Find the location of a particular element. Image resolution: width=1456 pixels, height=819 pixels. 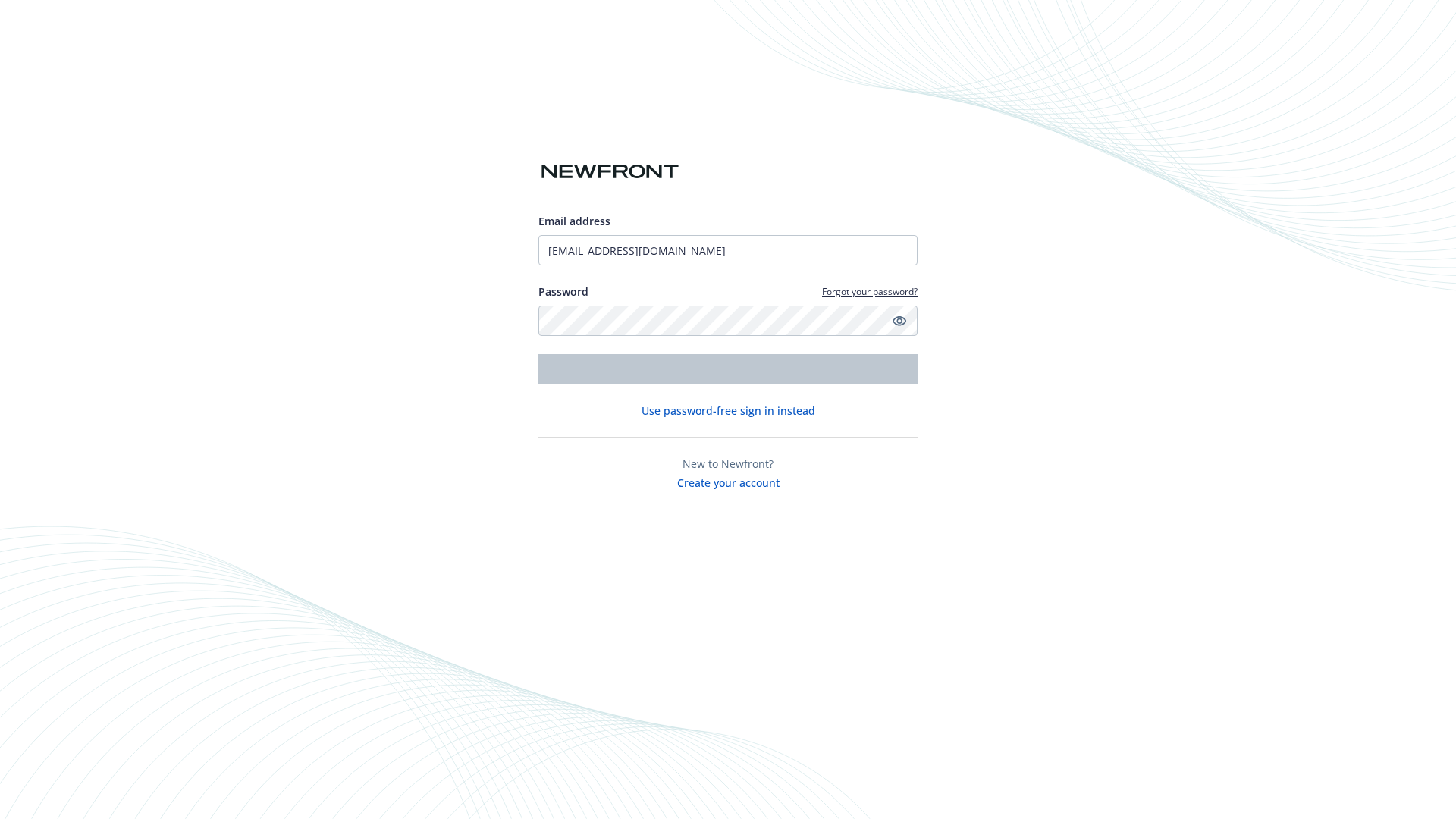

a: Forgot your password? is located at coordinates (869, 291).